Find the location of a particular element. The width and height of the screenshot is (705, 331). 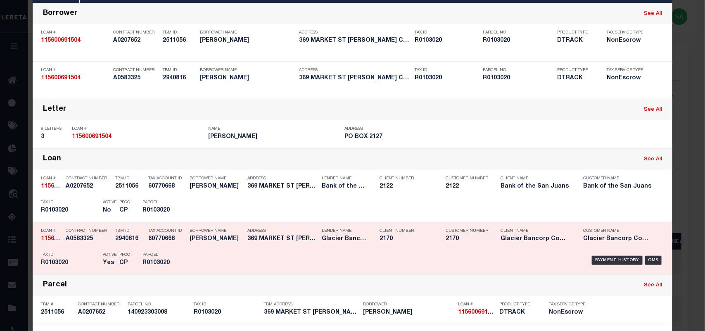

p: Customer Number is located at coordinates (467, 231).